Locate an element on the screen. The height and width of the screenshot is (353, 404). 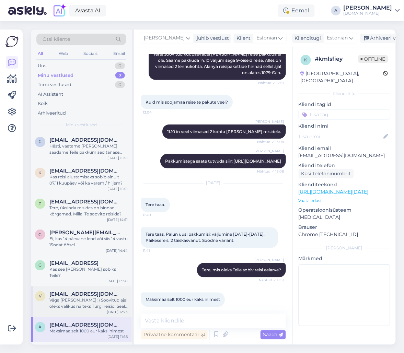
div: Web is located at coordinates (63, 54).